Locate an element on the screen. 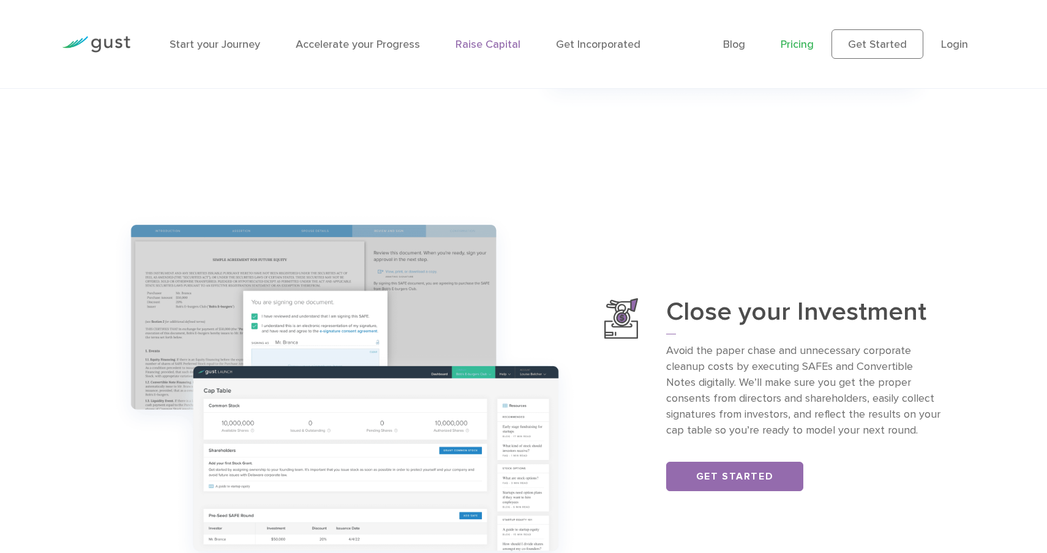  a: Start your Journey is located at coordinates (215, 44).